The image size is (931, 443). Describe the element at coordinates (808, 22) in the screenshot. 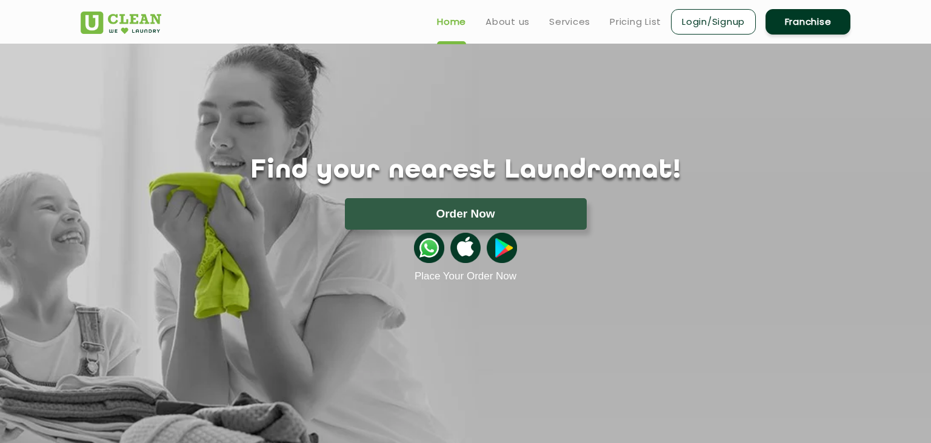

I see `a: Franchise` at that location.